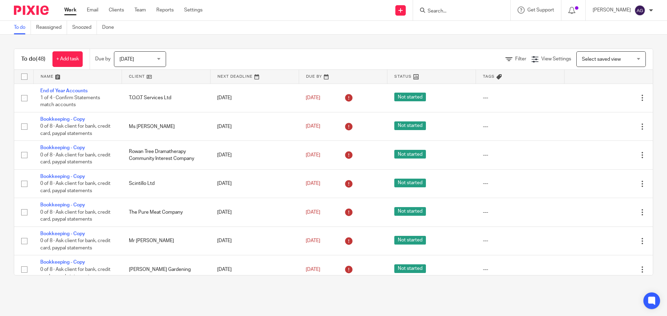 Image resolution: width=667 pixels, height=316 pixels. I want to click on h1: To do, so click(33, 59).